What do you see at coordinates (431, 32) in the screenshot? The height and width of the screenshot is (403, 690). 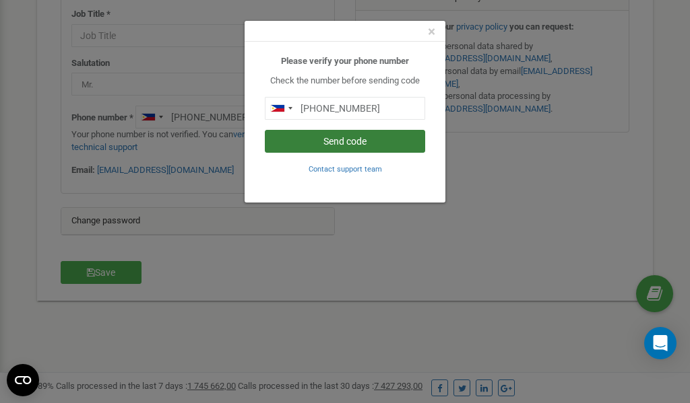 I see `button: Close` at bounding box center [431, 32].